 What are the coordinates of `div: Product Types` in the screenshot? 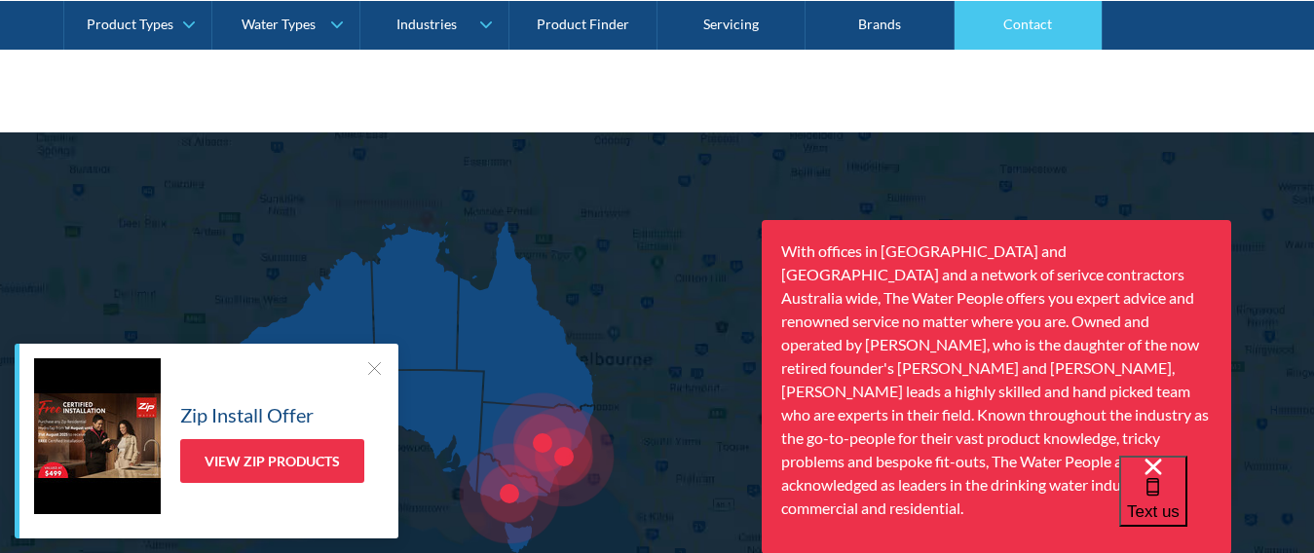 It's located at (130, 23).